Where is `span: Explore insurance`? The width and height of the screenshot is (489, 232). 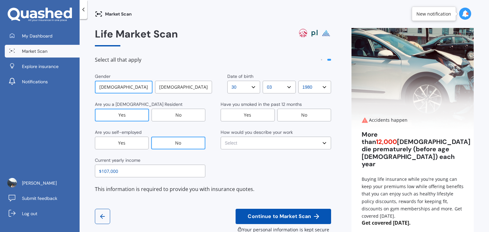 span: Explore insurance is located at coordinates (40, 67).